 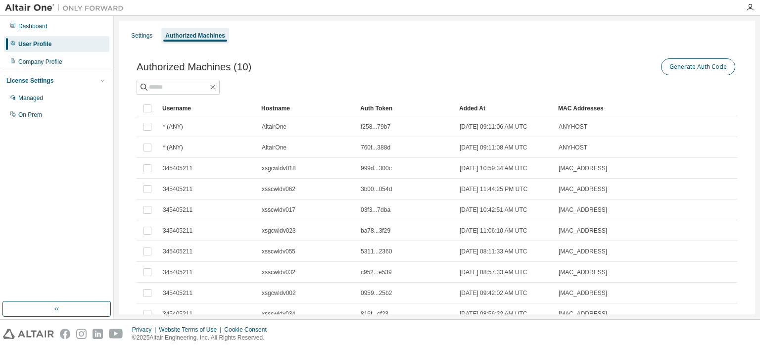 What do you see at coordinates (376, 210) in the screenshot?
I see `span: 03f3...7dba` at bounding box center [376, 210].